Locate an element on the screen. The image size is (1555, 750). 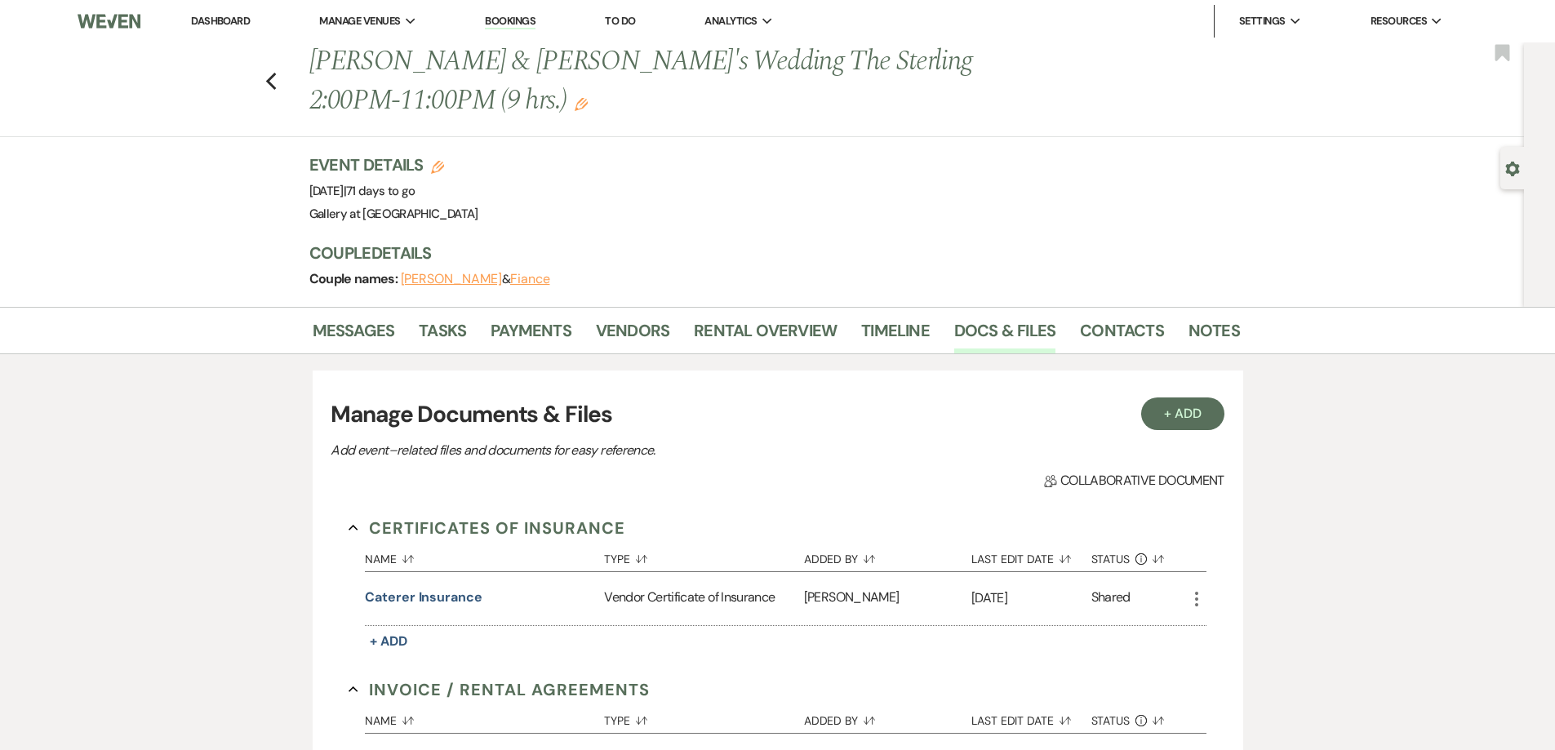
button: Open lead details is located at coordinates (1512, 167).